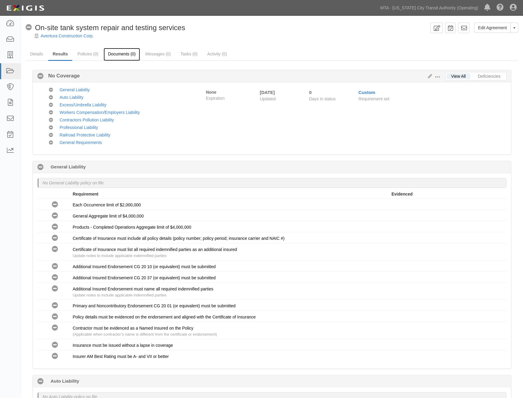 This screenshot has width=523, height=398. What do you see at coordinates (189, 54) in the screenshot?
I see `a: Tasks (0)` at bounding box center [189, 54].